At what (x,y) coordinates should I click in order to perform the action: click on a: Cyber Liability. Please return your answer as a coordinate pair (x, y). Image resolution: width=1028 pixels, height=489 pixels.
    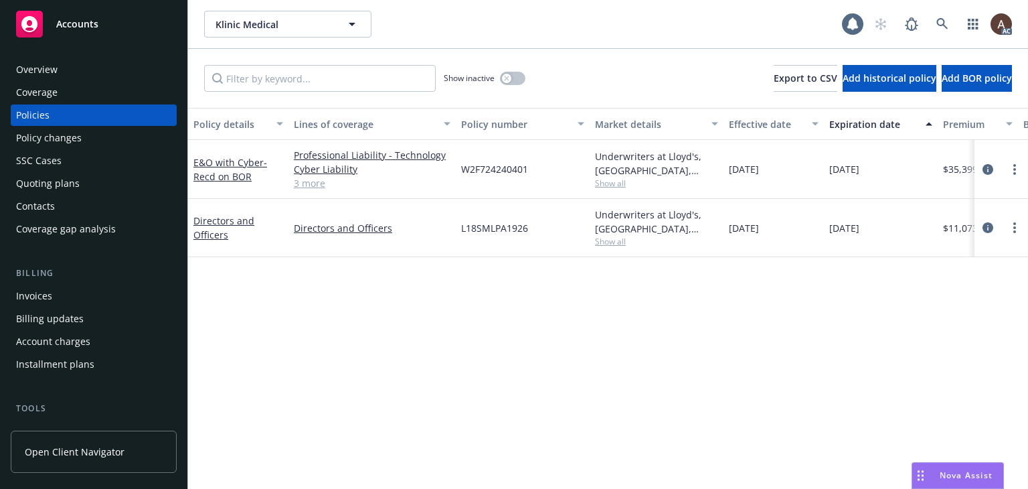
    Looking at the image, I should click on (372, 169).